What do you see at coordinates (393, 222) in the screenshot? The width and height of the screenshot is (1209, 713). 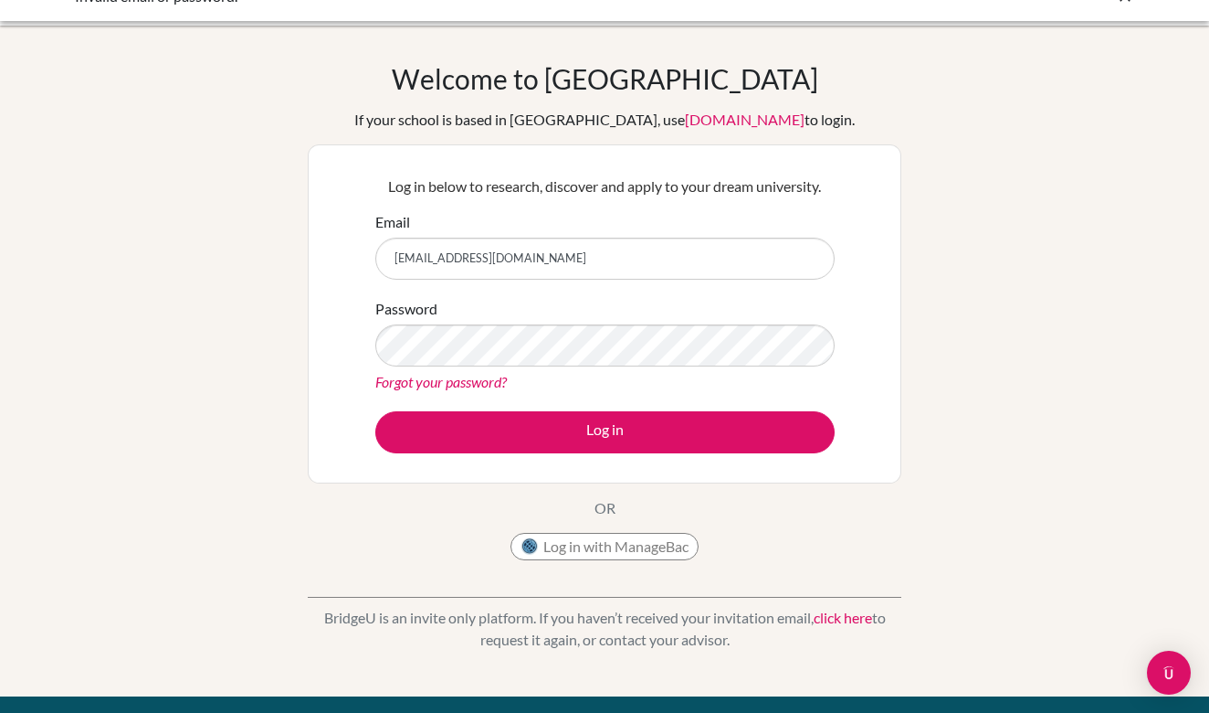 I see `label: Email` at bounding box center [393, 222].